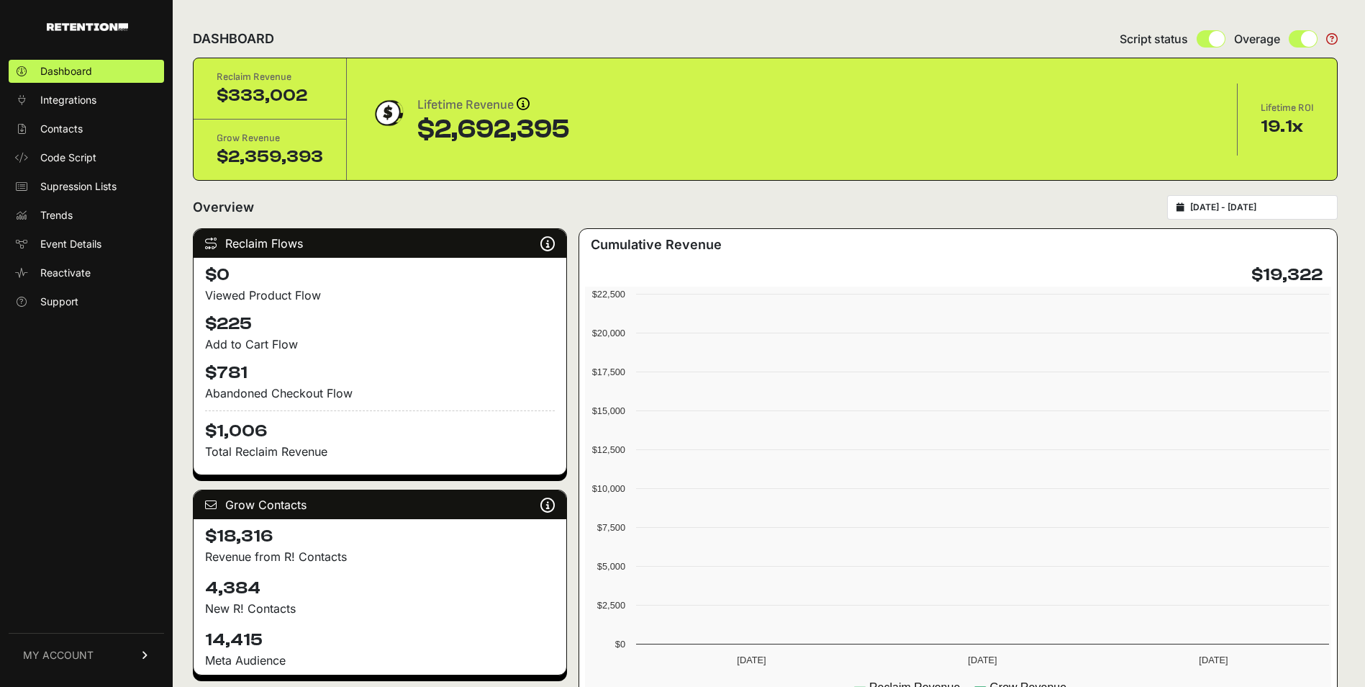 Image resolution: width=1365 pixels, height=687 pixels. What do you see at coordinates (494, 105) in the screenshot?
I see `div: Lifetime Revenue` at bounding box center [494, 105].